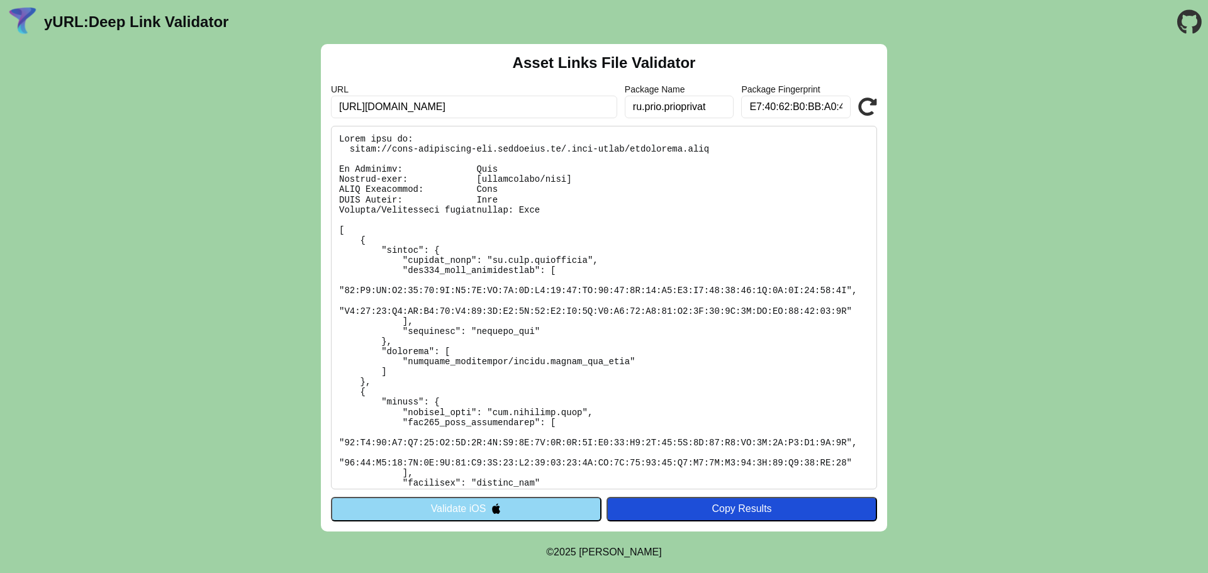  What do you see at coordinates (565, 552) in the screenshot?
I see `span: 2025` at bounding box center [565, 552].